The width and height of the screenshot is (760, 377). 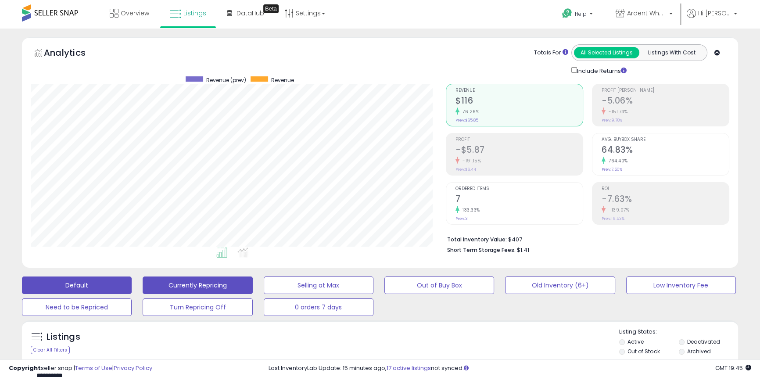 I want to click on span: Profit, so click(x=519, y=140).